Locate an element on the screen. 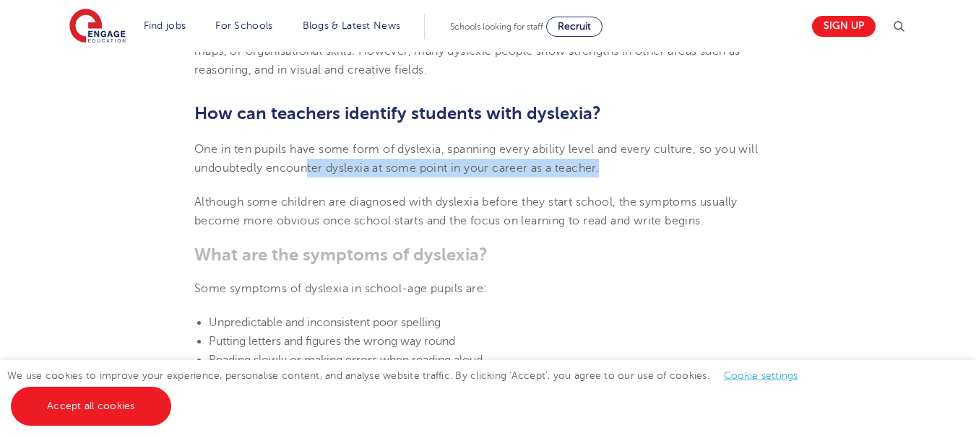 Image resolution: width=976 pixels, height=438 pixels. span: Although some children are diagnosed with dyslexia before they start school, the symptoms usually... is located at coordinates (466, 212).